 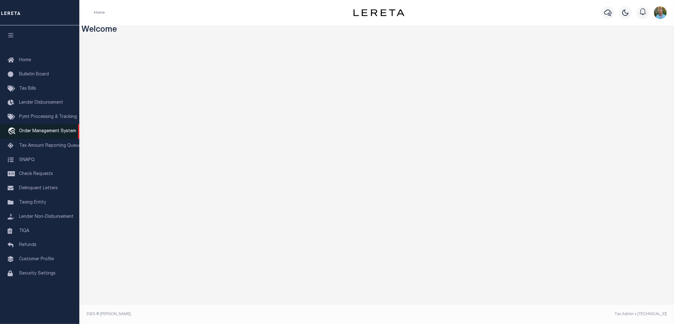 What do you see at coordinates (27, 160) in the screenshot?
I see `span: SNAPQ` at bounding box center [27, 160].